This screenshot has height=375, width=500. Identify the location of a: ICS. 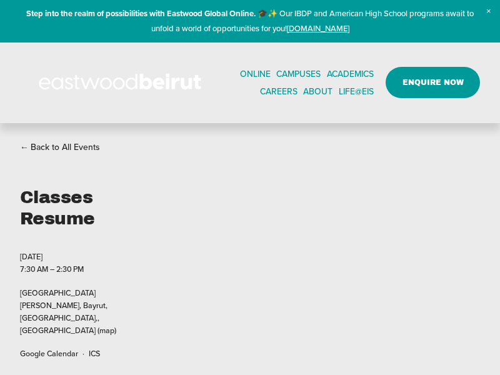
(94, 353).